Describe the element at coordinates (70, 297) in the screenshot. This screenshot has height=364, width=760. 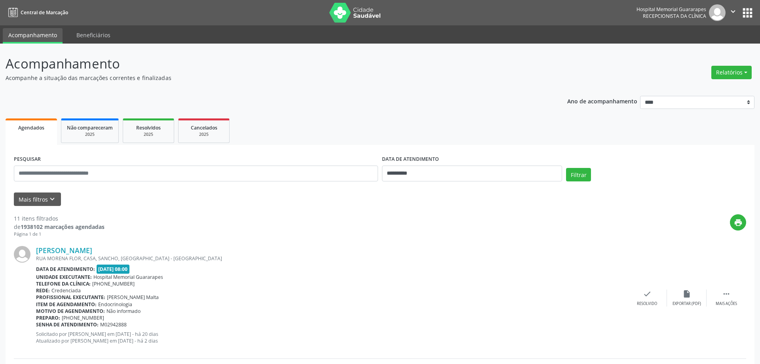
I see `b: Profissional executante:` at that location.